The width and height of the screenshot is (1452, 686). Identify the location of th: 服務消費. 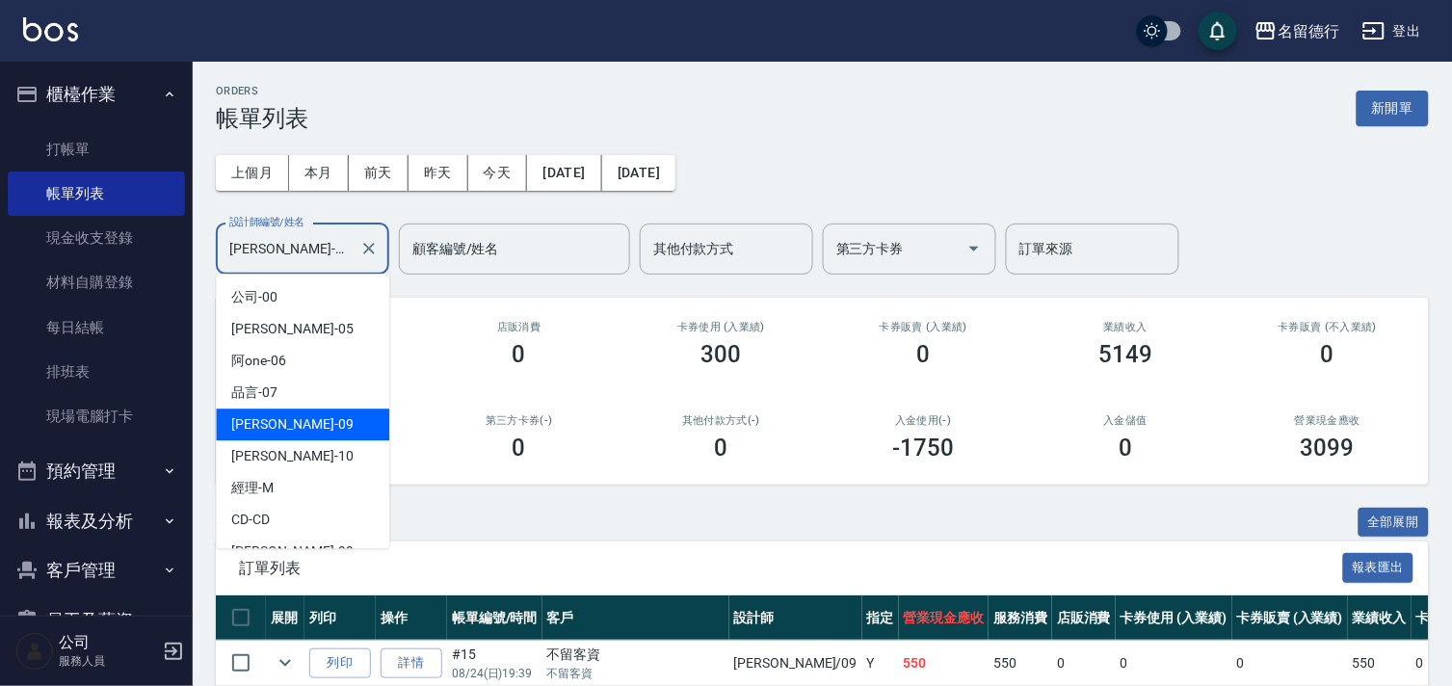
(1020, 618).